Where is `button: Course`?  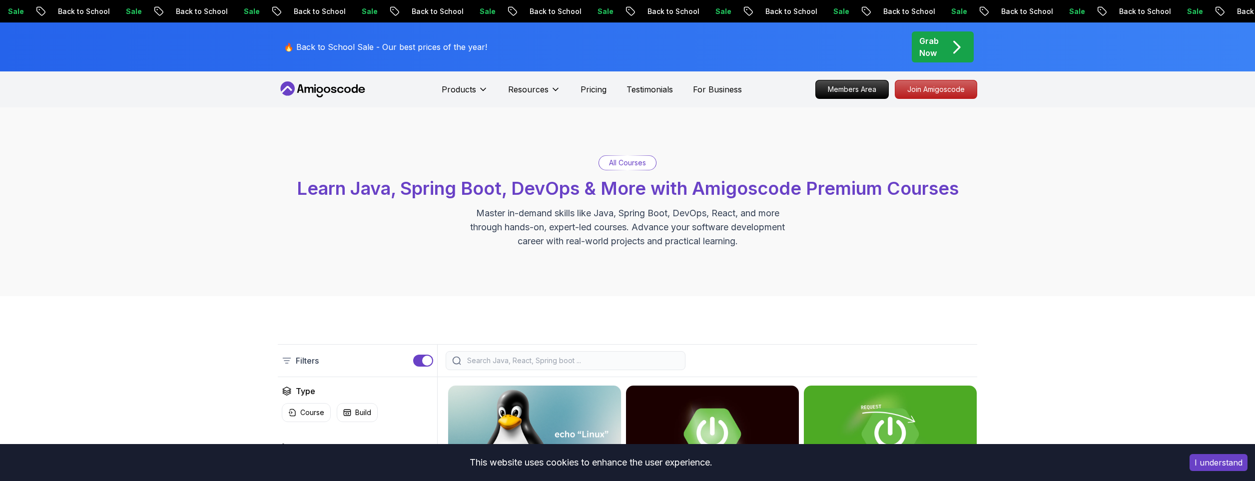
button: Course is located at coordinates (306, 413).